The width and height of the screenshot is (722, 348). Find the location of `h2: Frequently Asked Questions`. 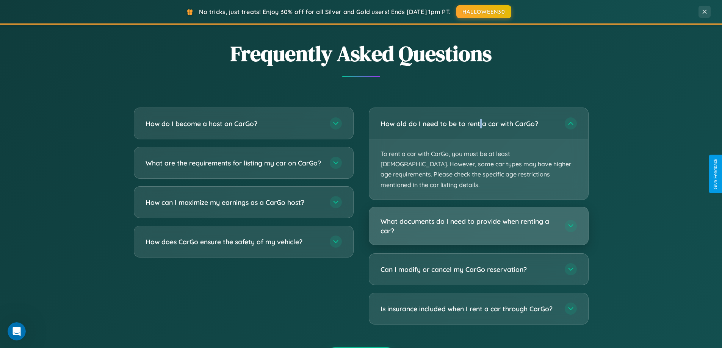

h2: Frequently Asked Questions is located at coordinates (361, 53).